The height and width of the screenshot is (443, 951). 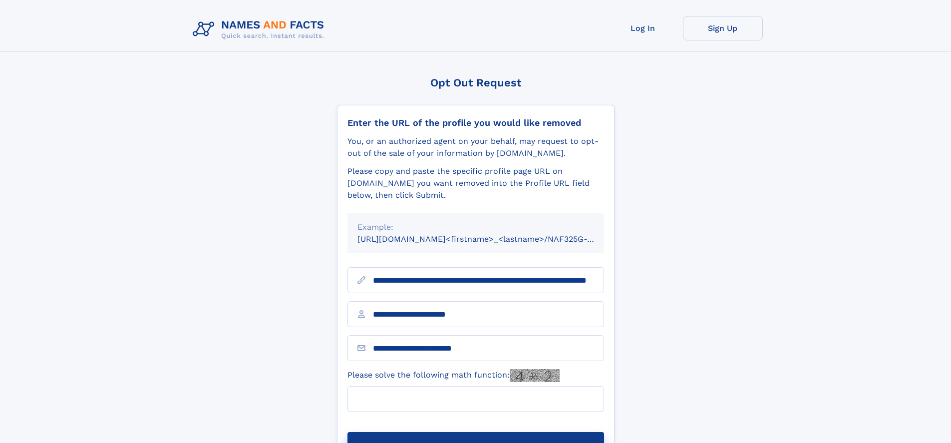 I want to click on img: Logo Names and Facts, so click(x=260, y=29).